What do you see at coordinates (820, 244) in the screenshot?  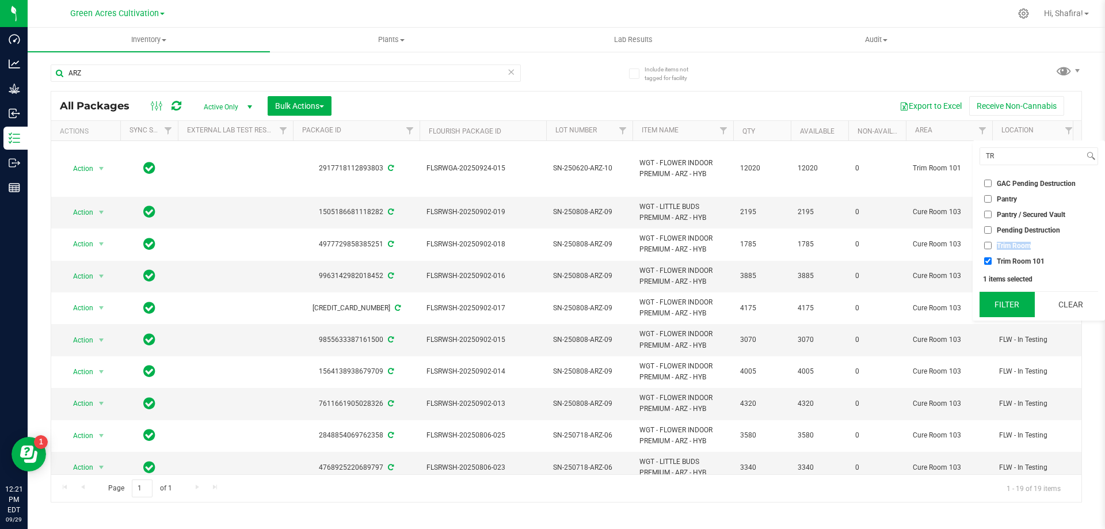 I see `span: 1785` at bounding box center [820, 244].